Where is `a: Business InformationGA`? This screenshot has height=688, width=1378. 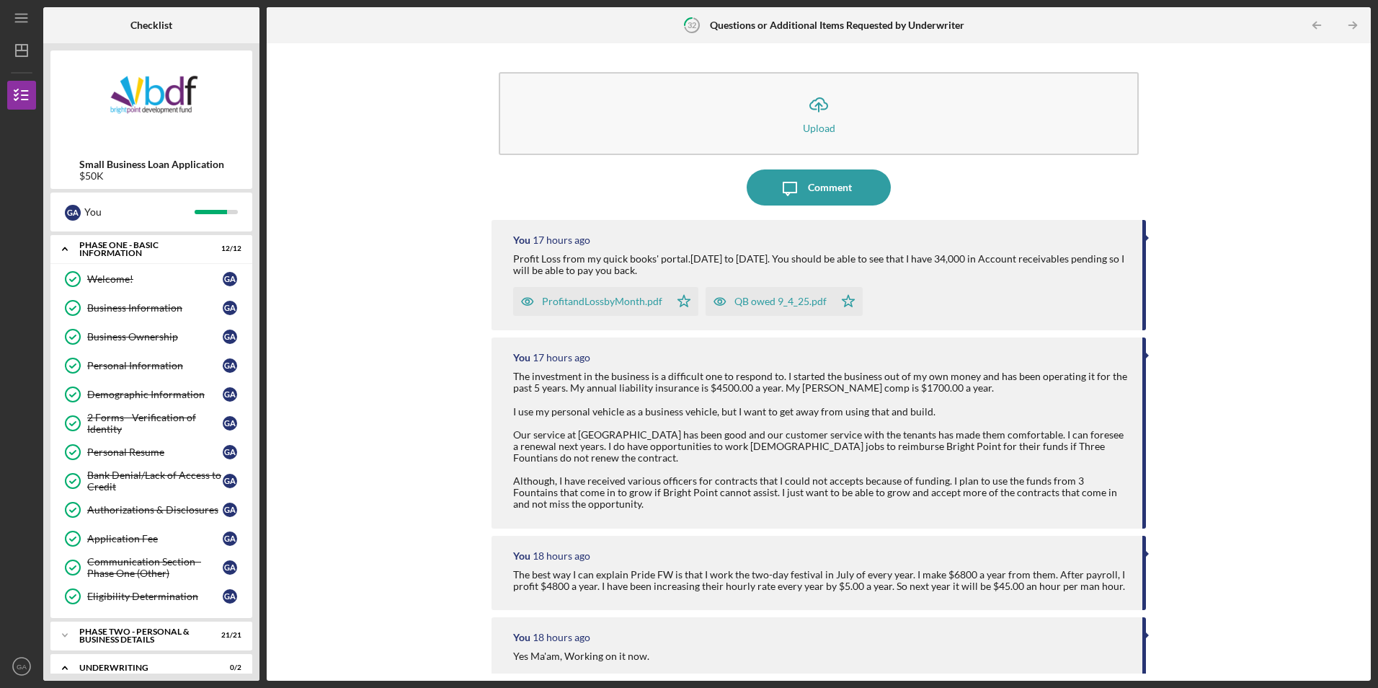 a: Business InformationGA is located at coordinates (151, 308).